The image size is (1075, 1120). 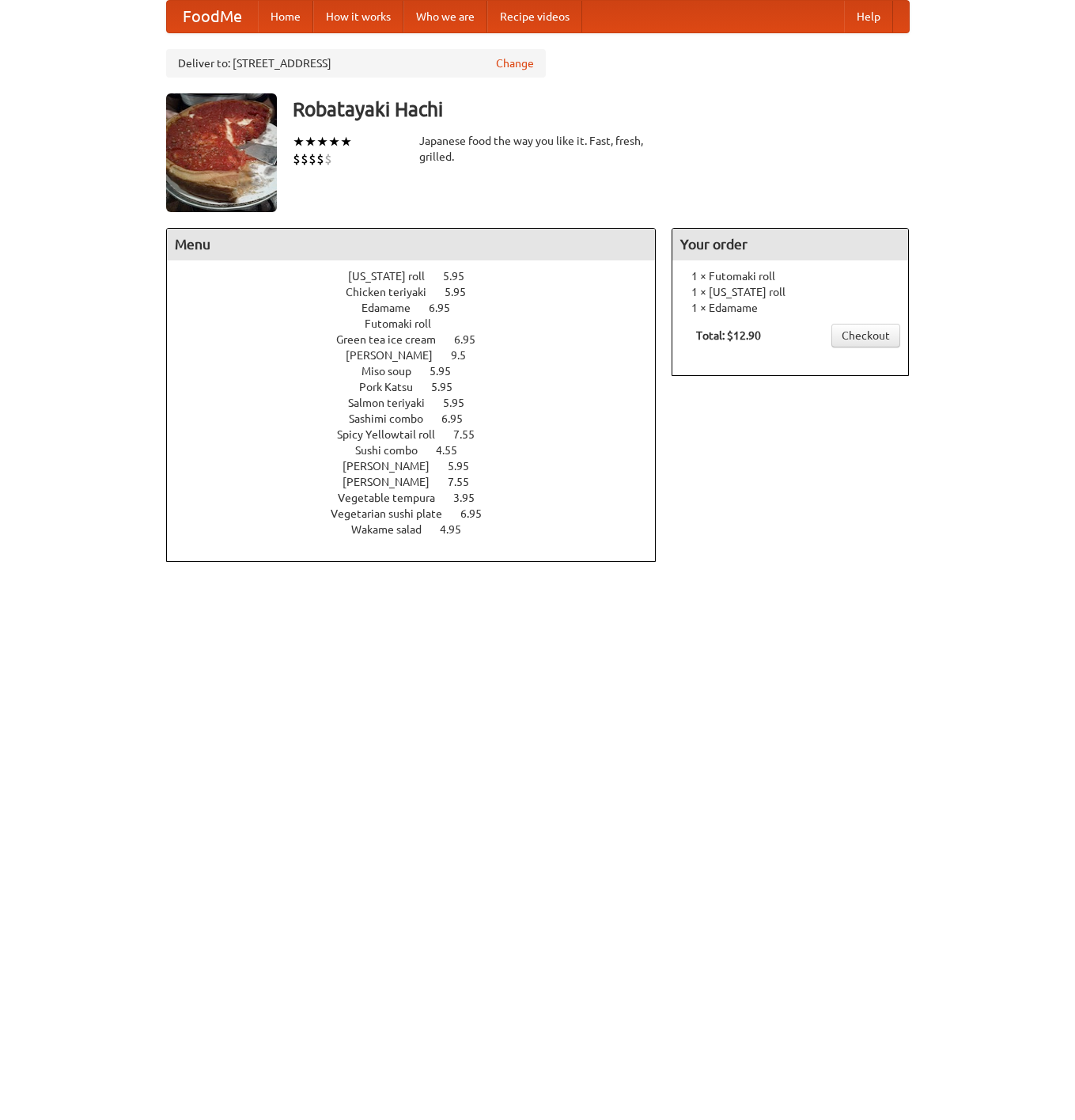 What do you see at coordinates (515, 63) in the screenshot?
I see `a: Change` at bounding box center [515, 63].